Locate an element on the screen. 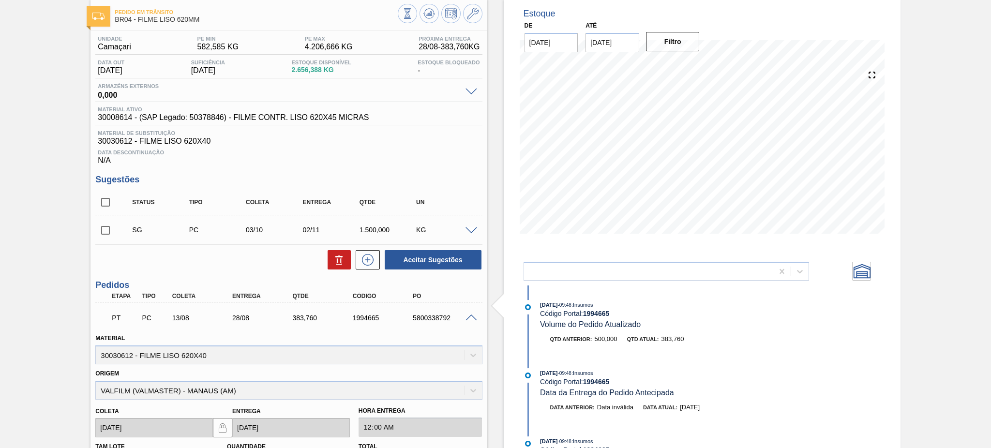  div: 02/11/2025 is located at coordinates (332, 230).